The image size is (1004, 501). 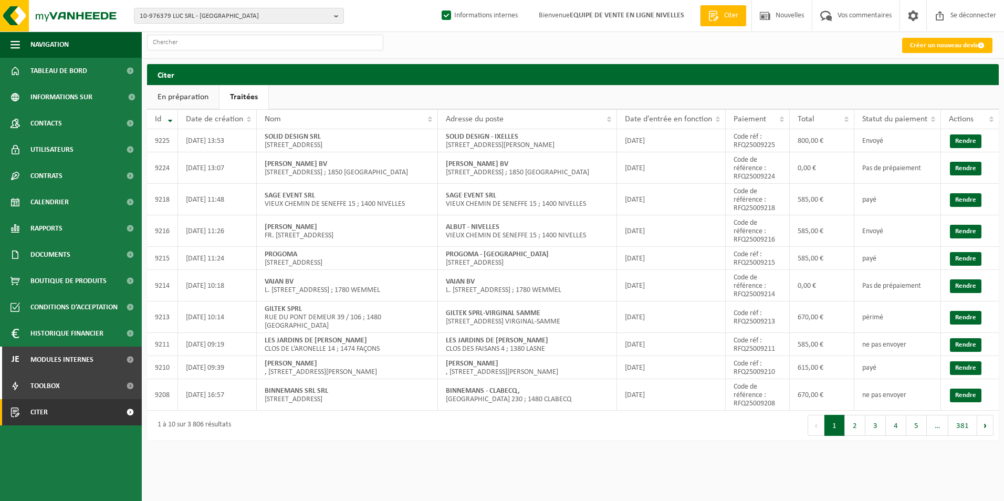 I want to click on button: 2, so click(x=855, y=425).